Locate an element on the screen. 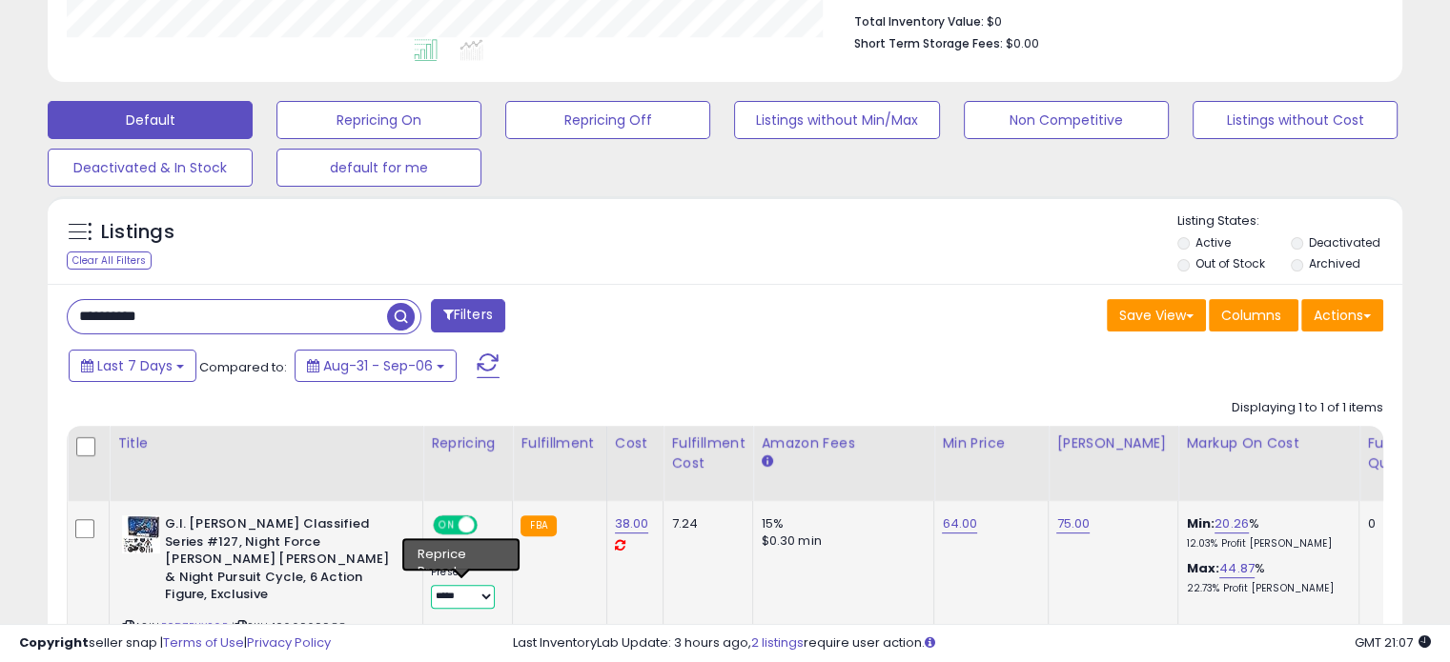  img: 5179nvPNSCL._SL40_.jpg is located at coordinates (141, 535).